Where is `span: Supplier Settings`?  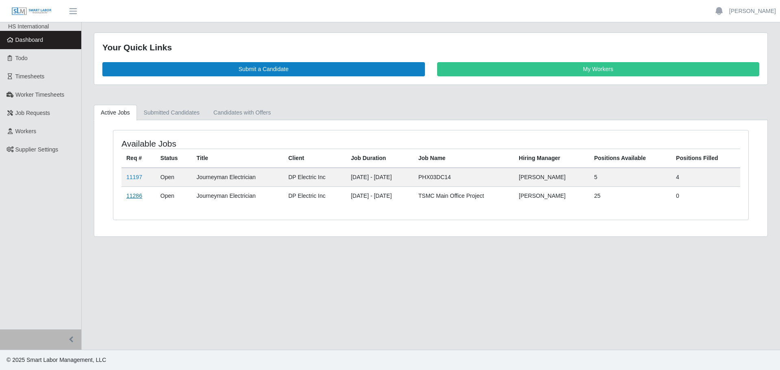 span: Supplier Settings is located at coordinates (37, 150).